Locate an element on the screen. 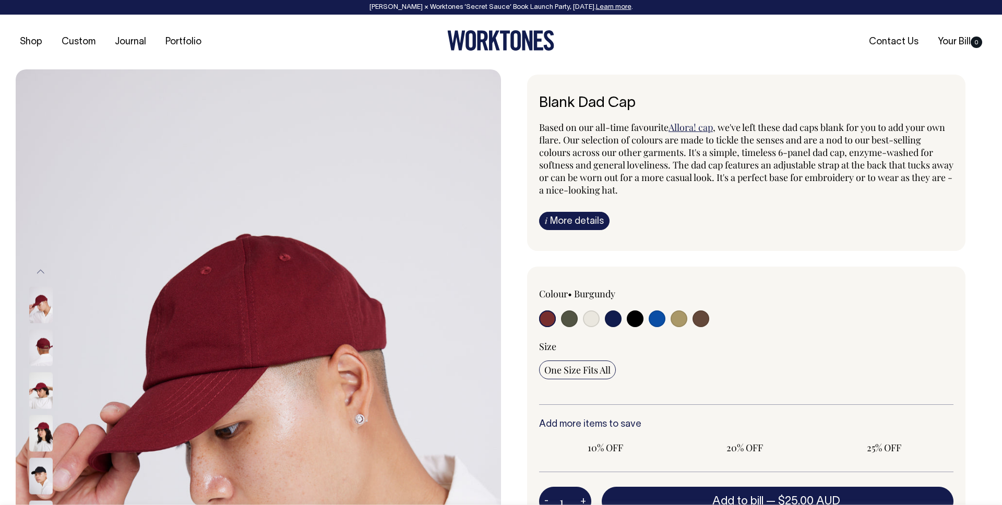 The width and height of the screenshot is (1002, 505). a: Portfolio is located at coordinates (183, 42).